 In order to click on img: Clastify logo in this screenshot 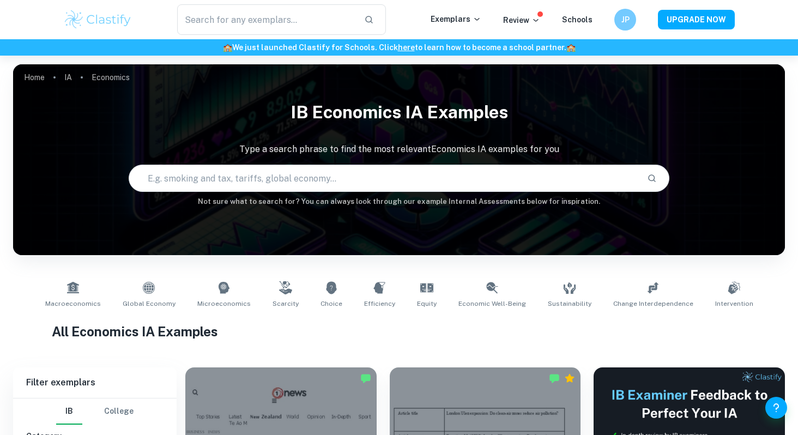, I will do `click(98, 20)`.